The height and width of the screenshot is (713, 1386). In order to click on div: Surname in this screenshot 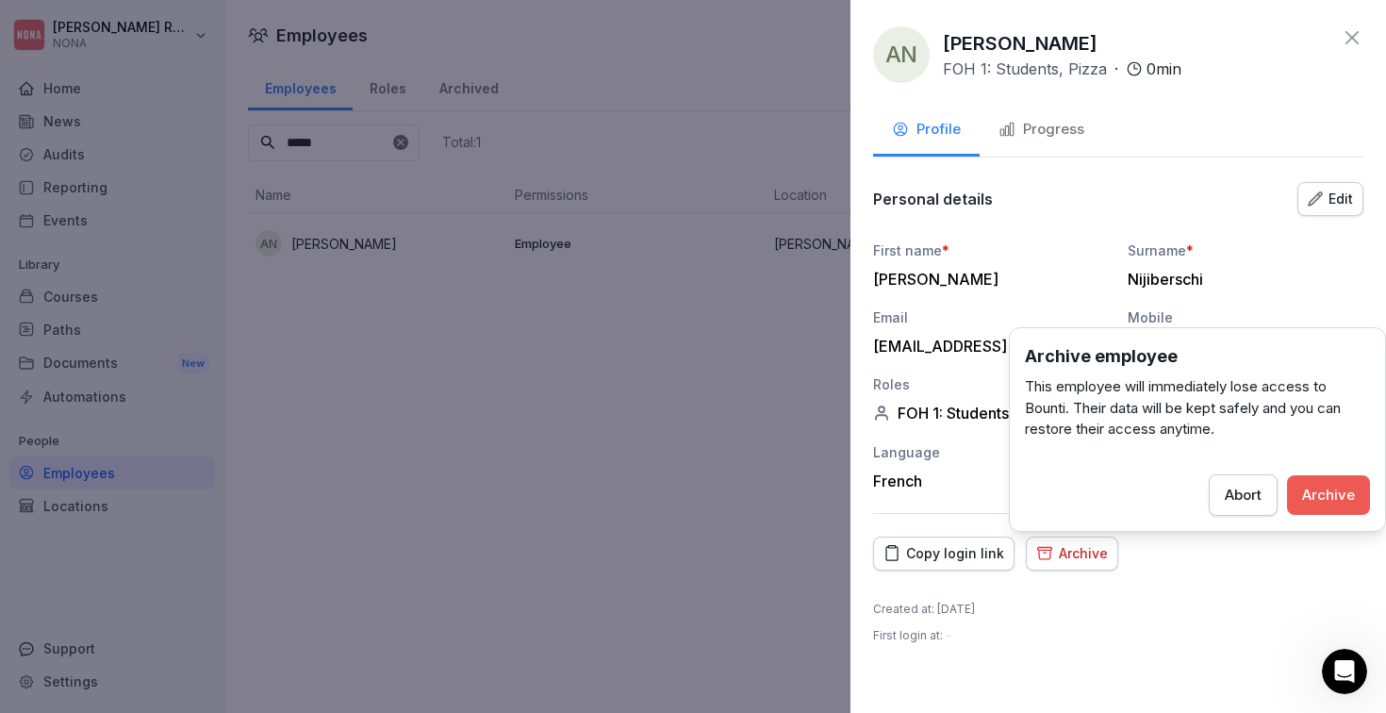, I will do `click(1245, 250)`.